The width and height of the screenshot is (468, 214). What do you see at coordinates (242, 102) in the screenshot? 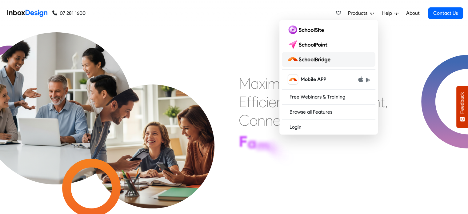
I see `div: E` at bounding box center [242, 102].